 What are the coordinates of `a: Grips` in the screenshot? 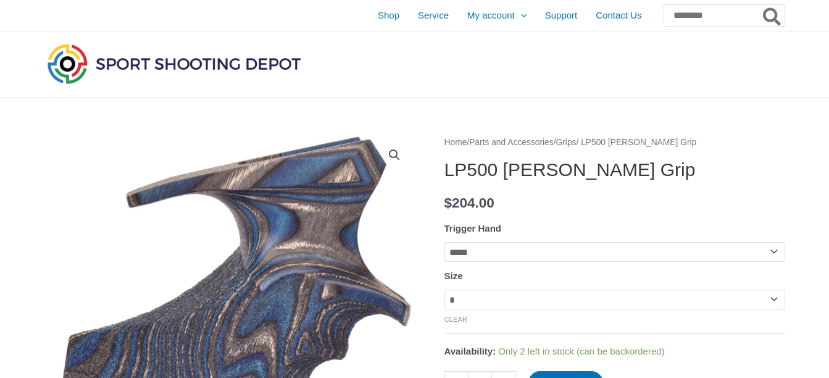 It's located at (566, 142).